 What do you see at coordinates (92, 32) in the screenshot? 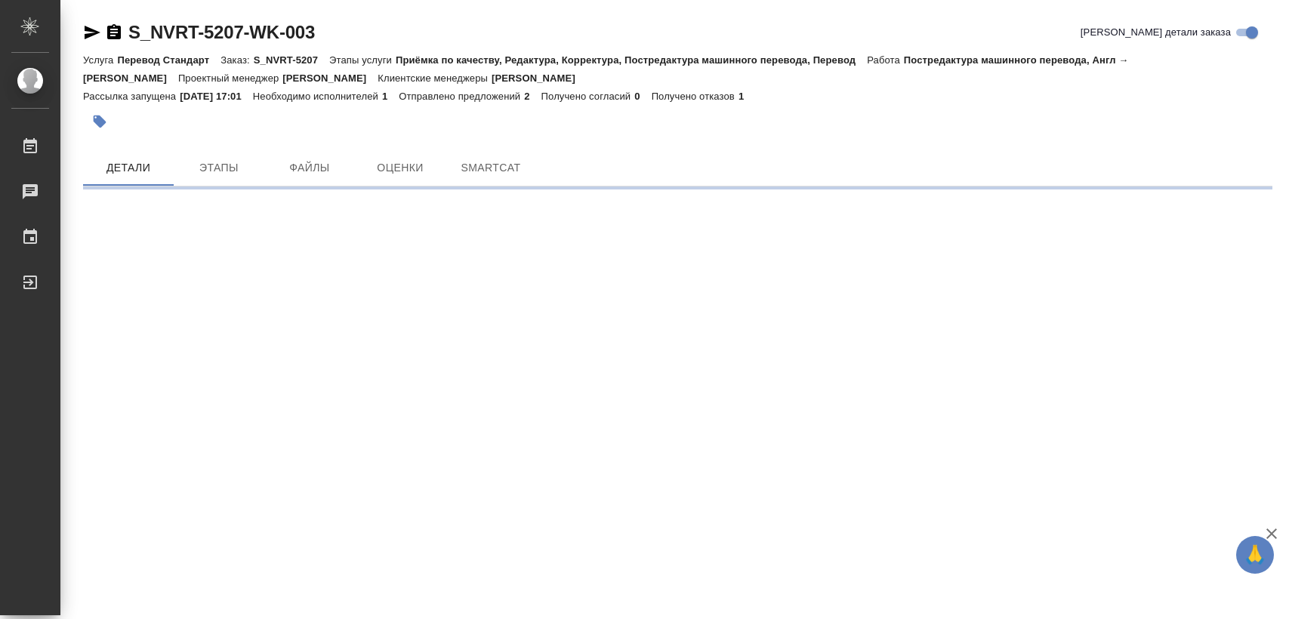
I see `button: Скопировать ссылку для ЯМессенджера` at bounding box center [92, 32].